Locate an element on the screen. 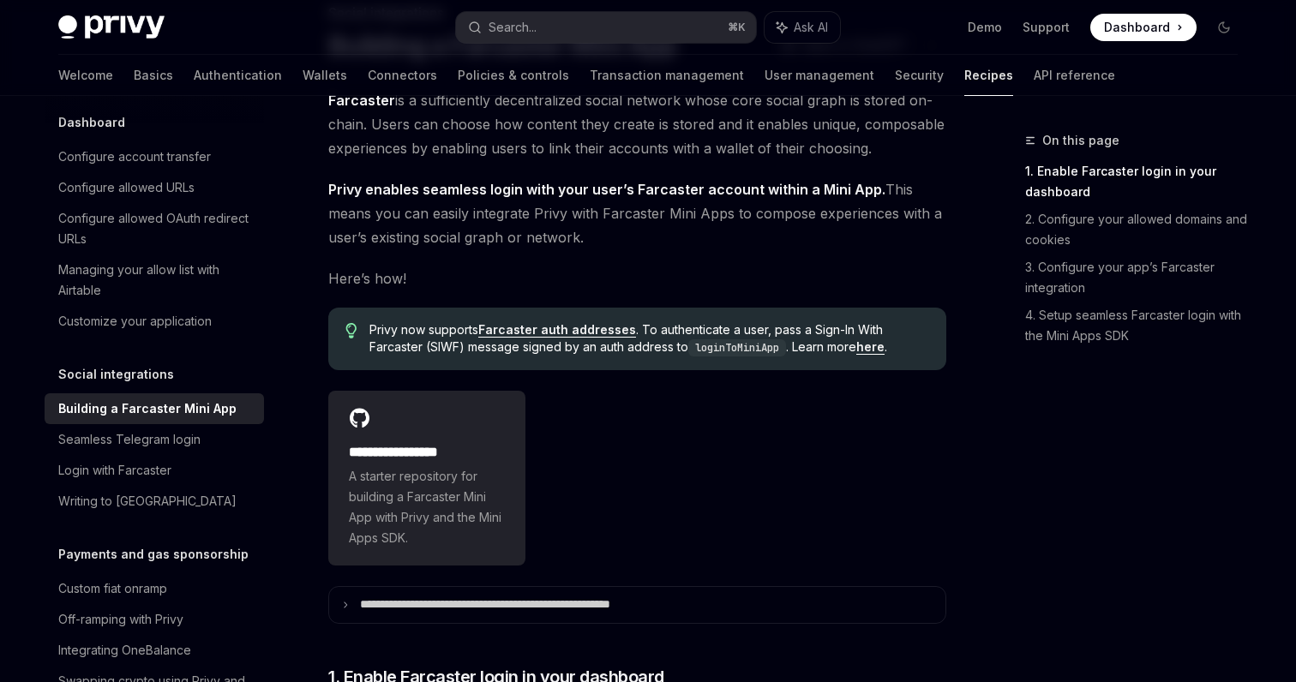  a: Basics is located at coordinates (153, 75).